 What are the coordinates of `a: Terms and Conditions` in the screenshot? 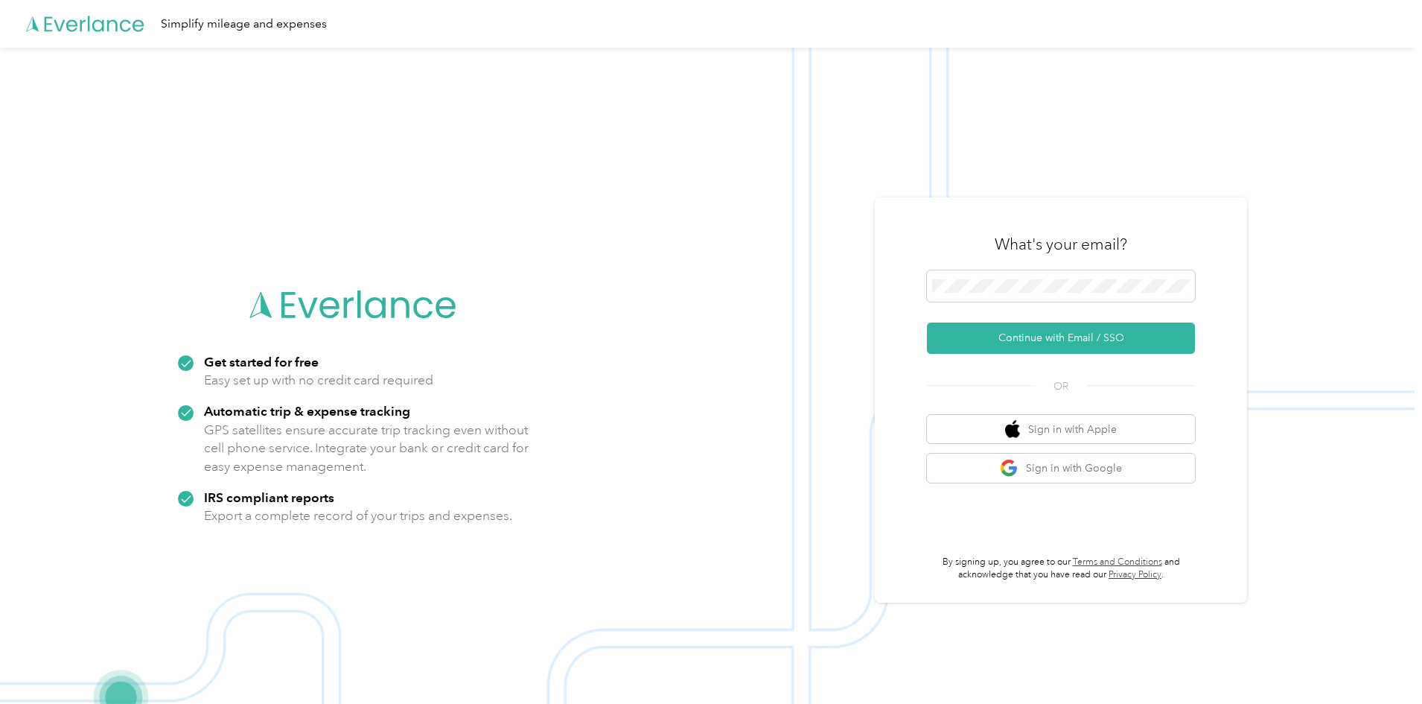 It's located at (1118, 561).